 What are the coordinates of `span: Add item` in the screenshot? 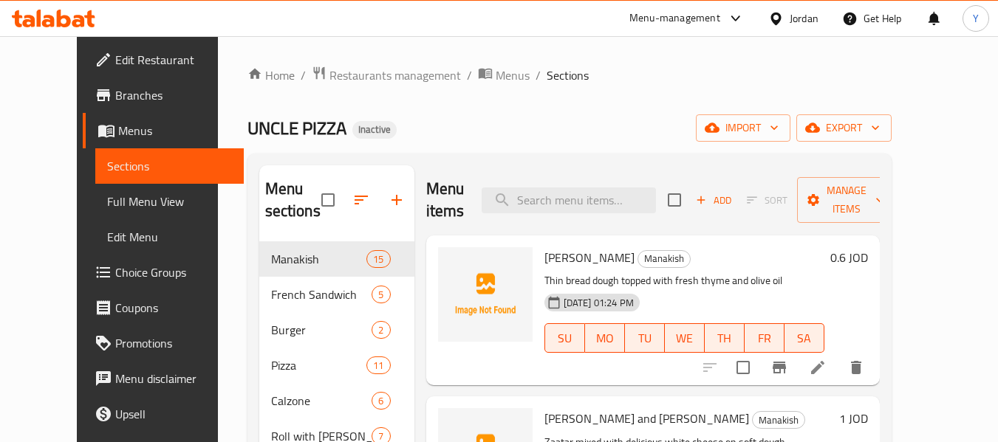 It's located at (713, 200).